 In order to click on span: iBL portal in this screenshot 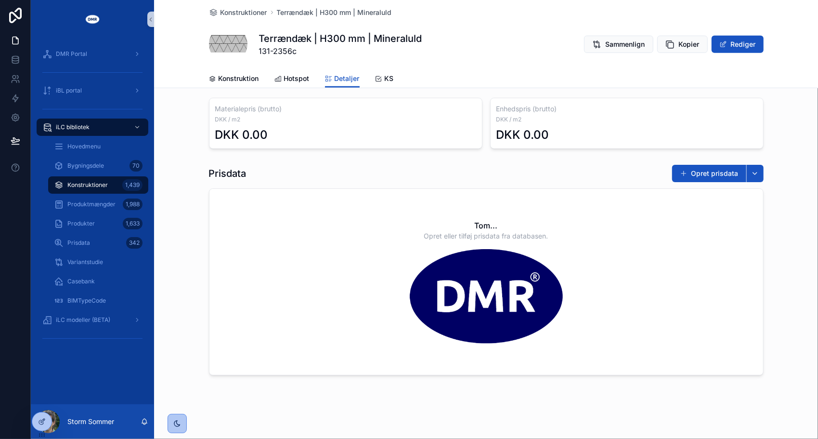, I will do `click(69, 90)`.